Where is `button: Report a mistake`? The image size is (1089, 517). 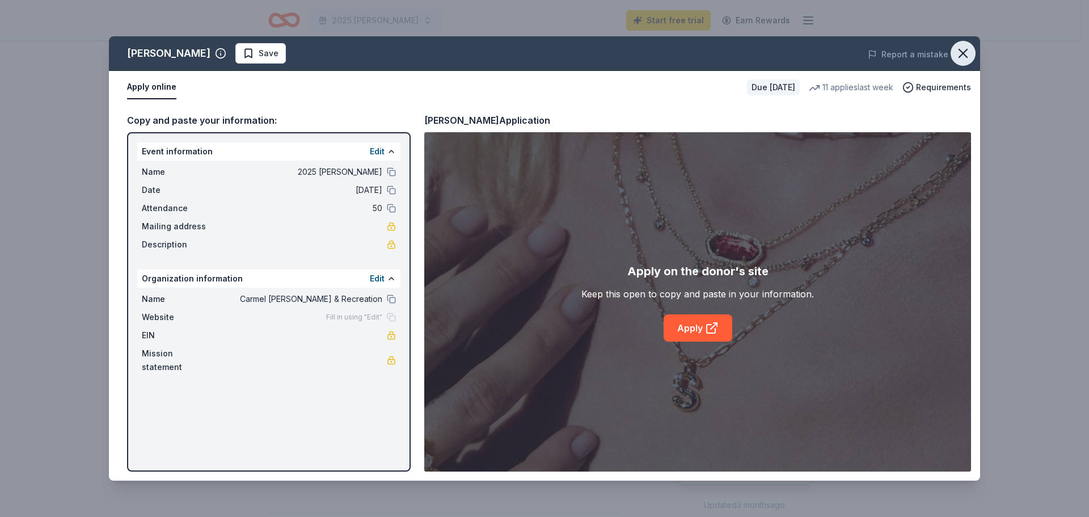 button: Report a mistake is located at coordinates (908, 54).